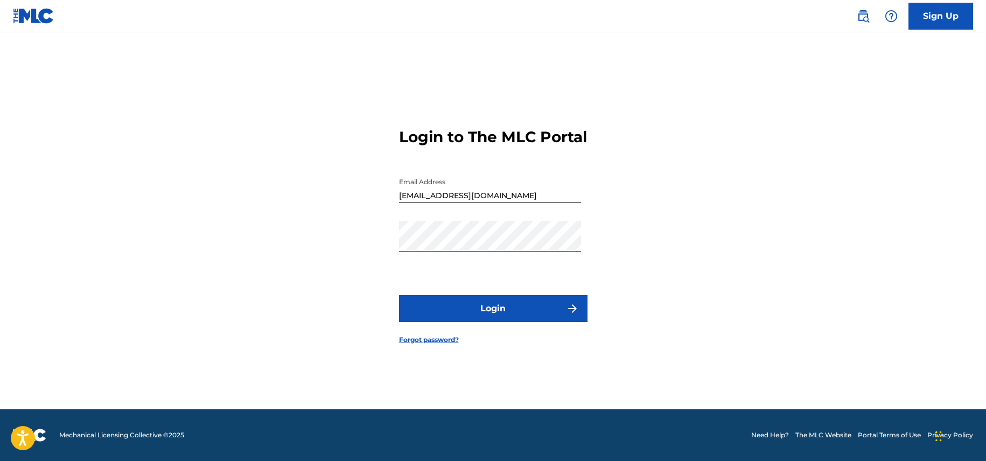 The height and width of the screenshot is (461, 986). What do you see at coordinates (863, 16) in the screenshot?
I see `img: search` at bounding box center [863, 16].